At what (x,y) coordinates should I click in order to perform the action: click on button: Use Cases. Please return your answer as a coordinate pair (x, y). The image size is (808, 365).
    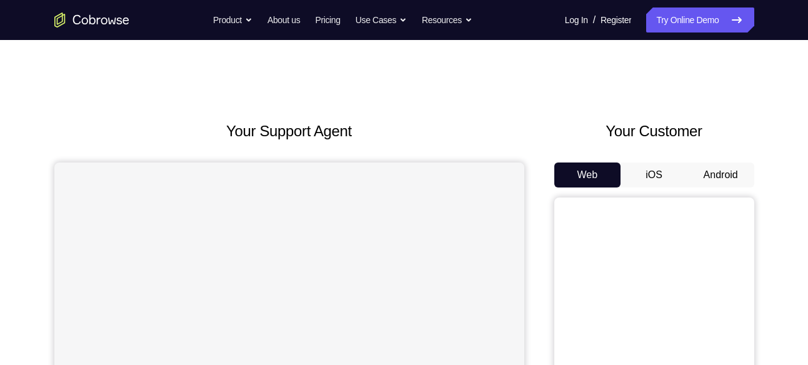
    Looking at the image, I should click on (381, 20).